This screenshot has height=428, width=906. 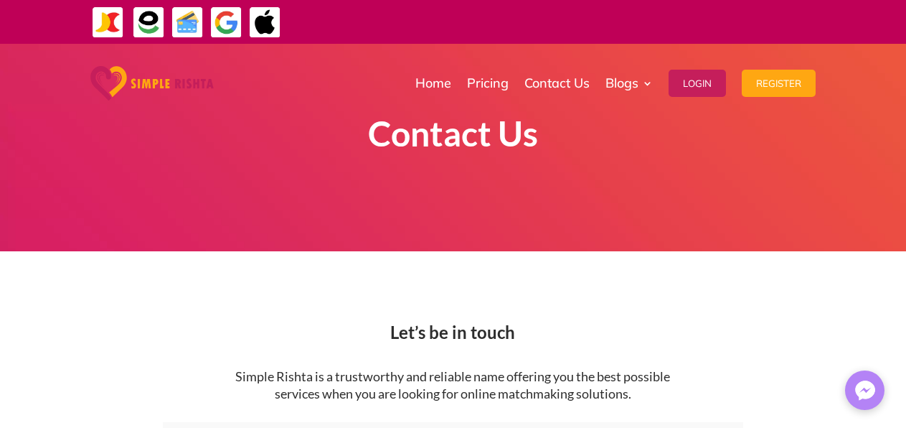 What do you see at coordinates (698, 83) in the screenshot?
I see `button: Login` at bounding box center [698, 83].